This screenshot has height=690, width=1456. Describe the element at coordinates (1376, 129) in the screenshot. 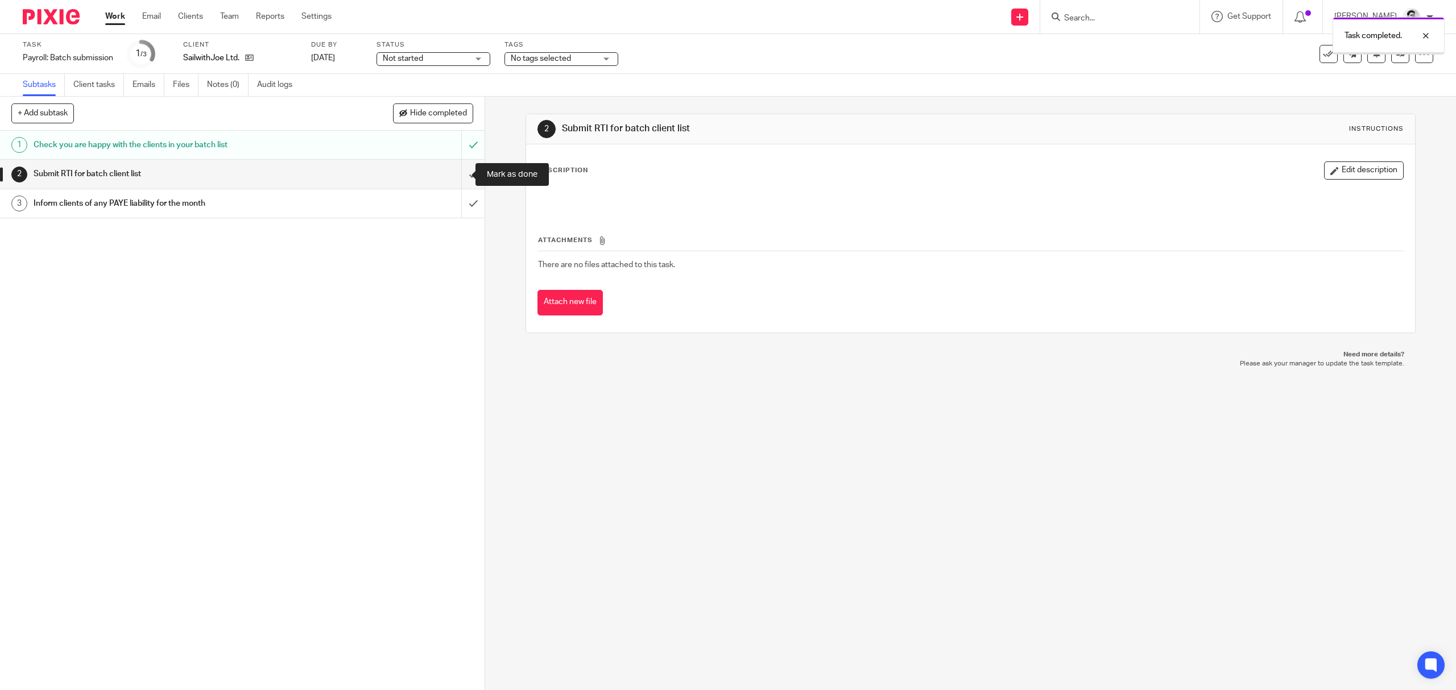

I see `div: Instructions` at that location.